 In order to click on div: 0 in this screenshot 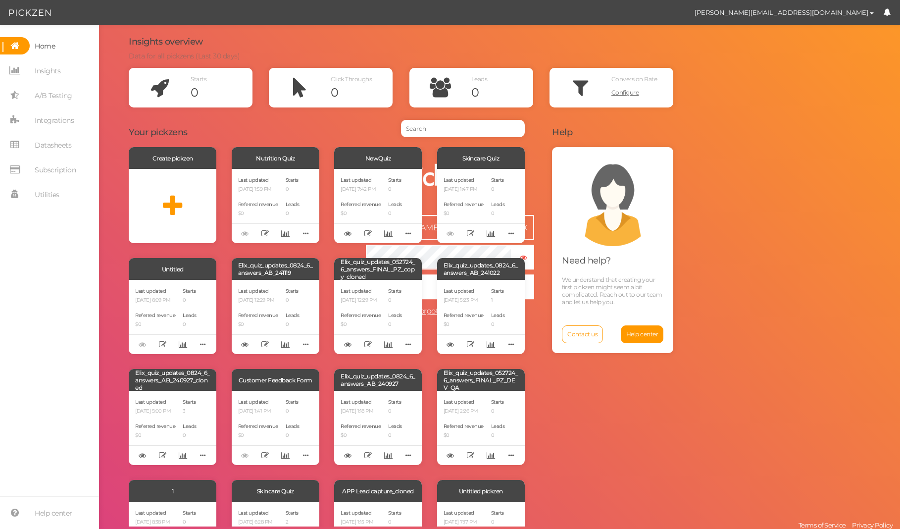, I will do `click(502, 93)`.